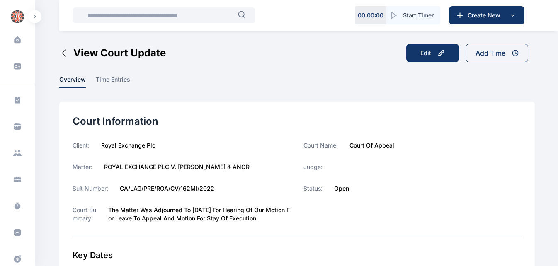 This screenshot has width=558, height=266. Describe the element at coordinates (81, 146) in the screenshot. I see `label: Client:` at that location.